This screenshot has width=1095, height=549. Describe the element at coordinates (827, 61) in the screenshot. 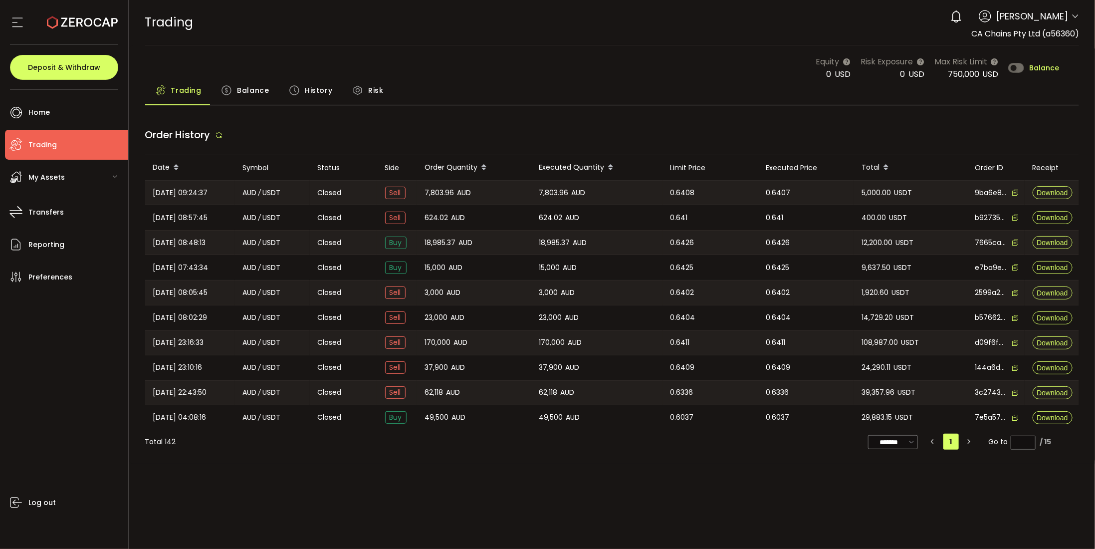

I see `span: Equity` at that location.